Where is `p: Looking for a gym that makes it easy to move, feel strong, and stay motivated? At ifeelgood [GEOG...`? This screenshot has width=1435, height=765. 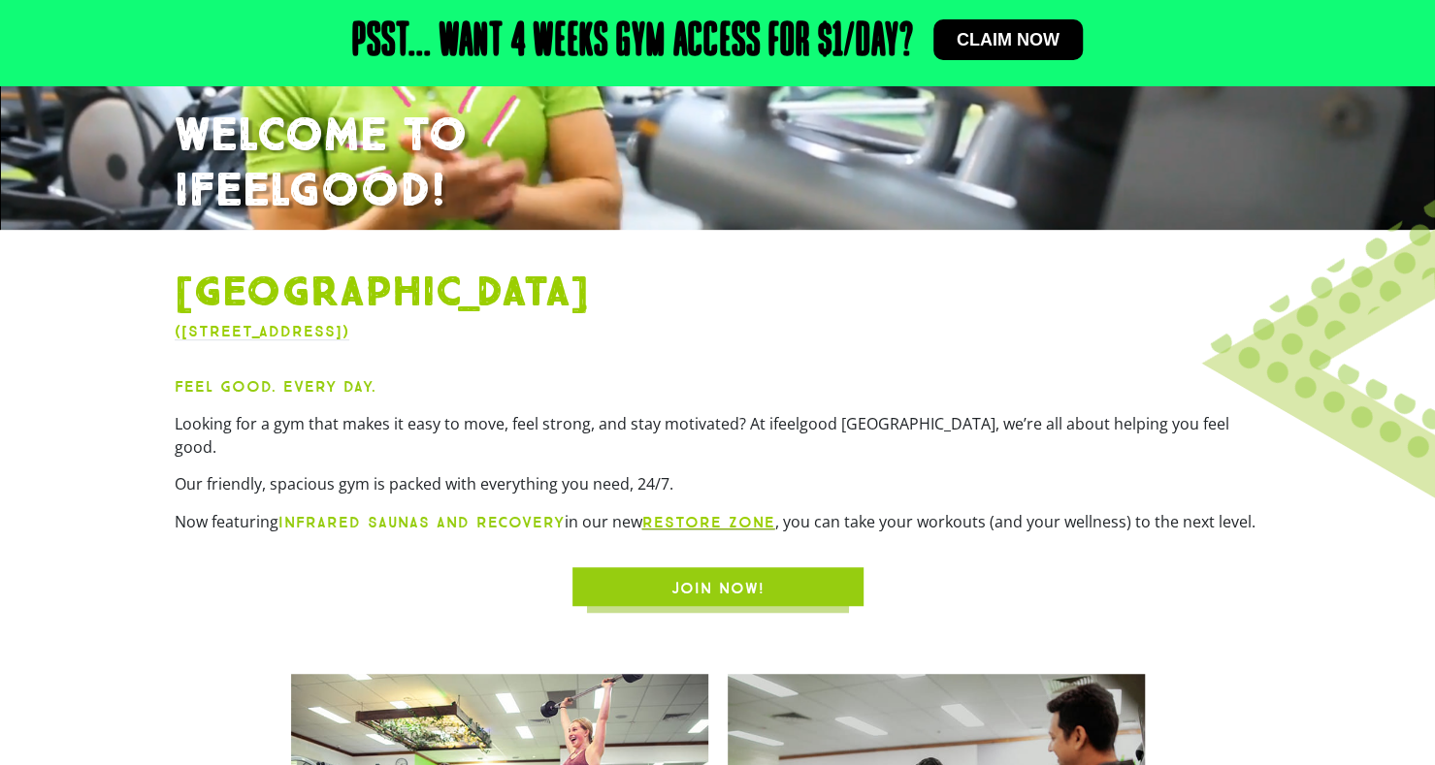
p: Looking for a gym that makes it easy to move, feel strong, and stay motivated? At ifeelgood [GEOG... is located at coordinates (718, 436).